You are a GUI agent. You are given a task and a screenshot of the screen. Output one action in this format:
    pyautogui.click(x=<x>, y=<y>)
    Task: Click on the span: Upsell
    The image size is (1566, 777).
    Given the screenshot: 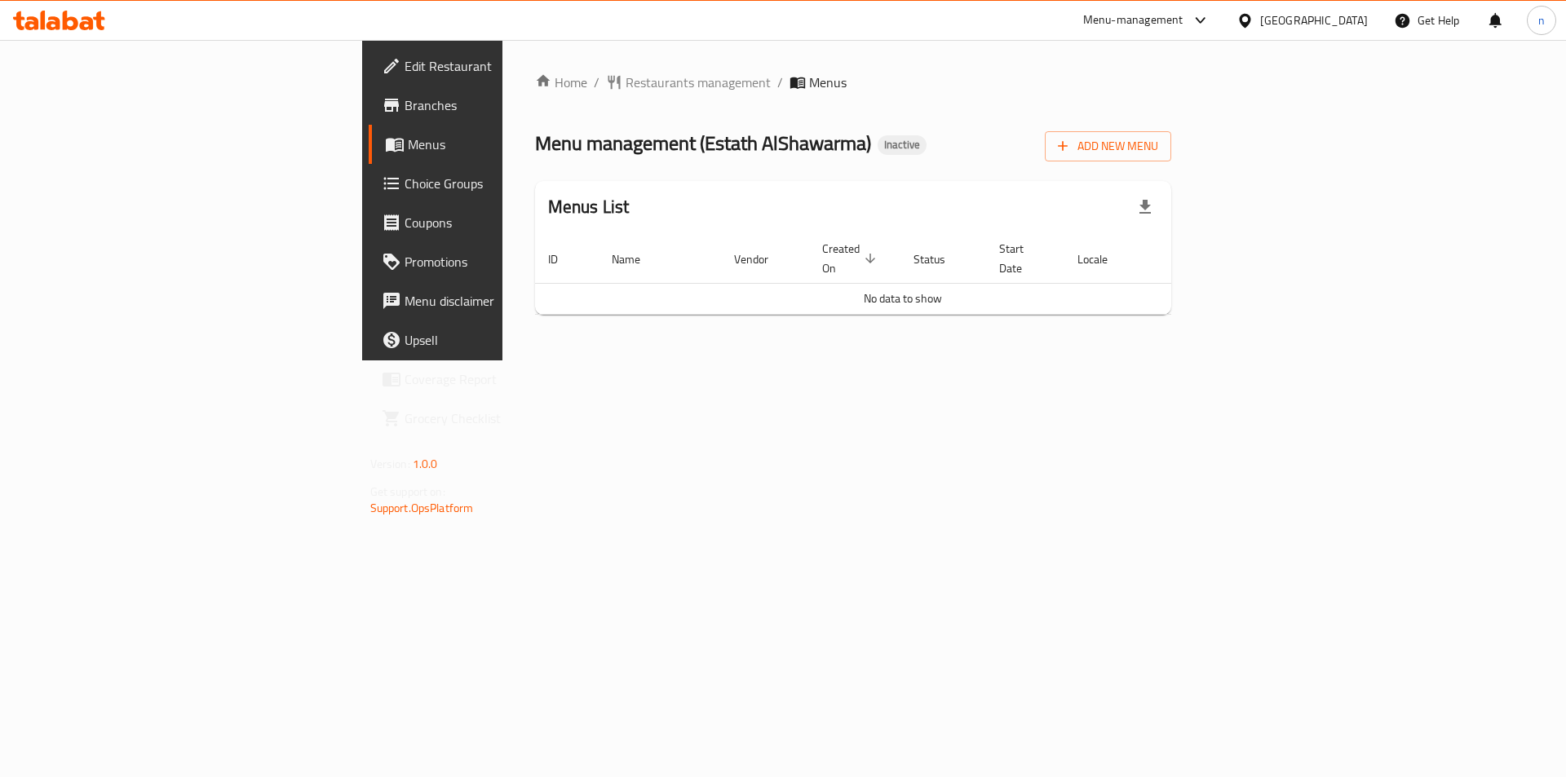 What is the action you would take?
    pyautogui.click(x=507, y=340)
    